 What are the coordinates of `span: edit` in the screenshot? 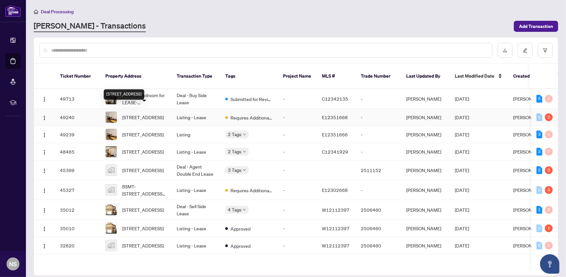 It's located at (525, 50).